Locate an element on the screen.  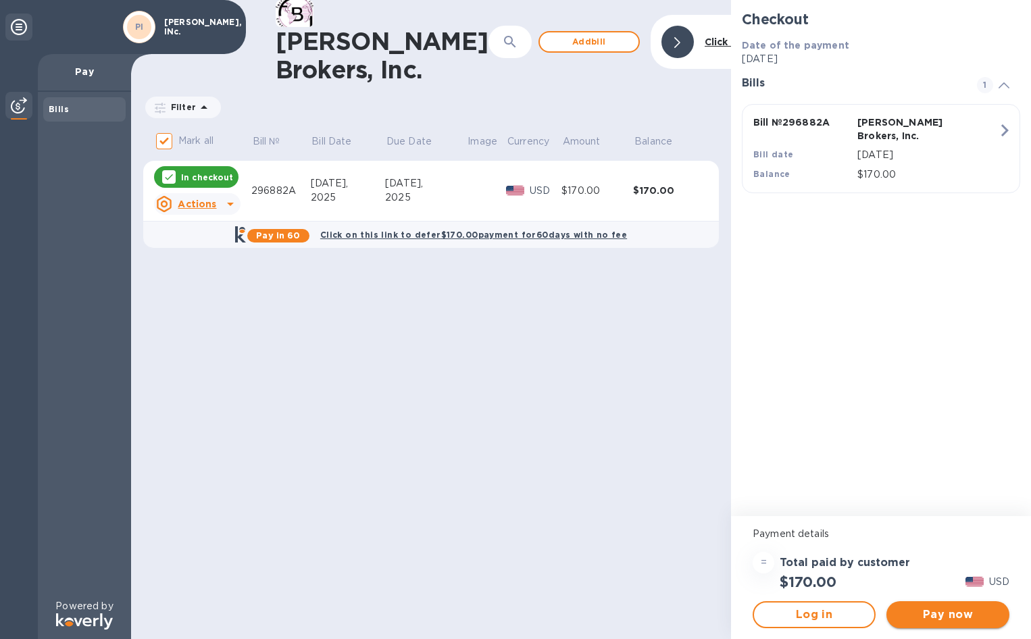
p: Powered by is located at coordinates (84, 606).